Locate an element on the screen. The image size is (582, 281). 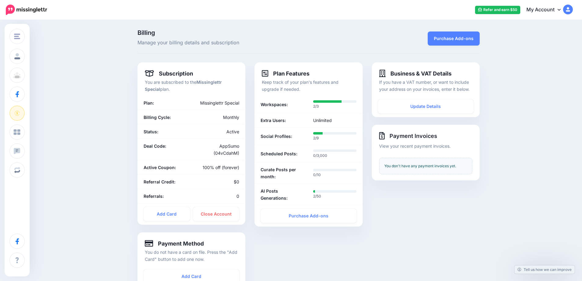
a: Tell us how we can improve is located at coordinates (544, 269).